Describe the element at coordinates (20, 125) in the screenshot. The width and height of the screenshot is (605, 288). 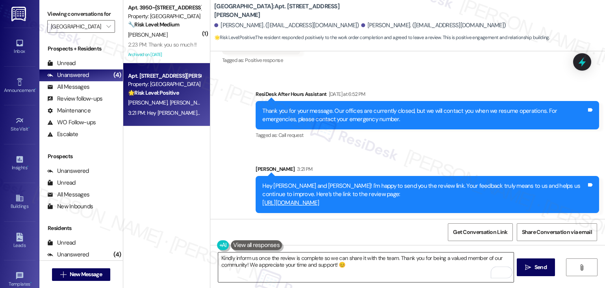
I see `a: Site Visit •` at that location.